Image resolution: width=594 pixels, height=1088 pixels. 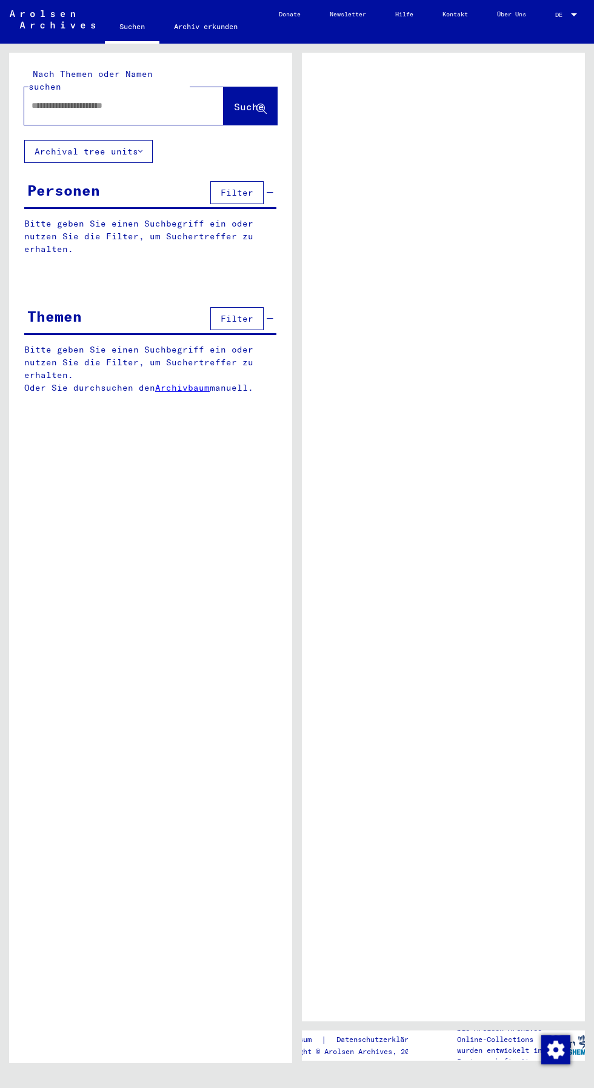 What do you see at coordinates (55, 316) in the screenshot?
I see `div: Themen` at bounding box center [55, 316].